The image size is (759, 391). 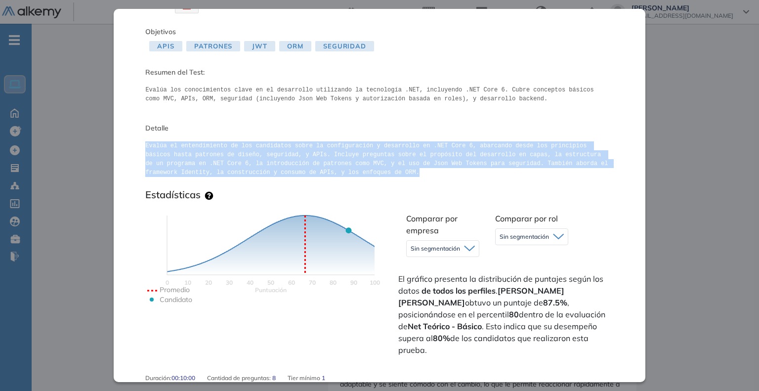 I want to click on span: Comparar por rol, so click(x=526, y=218).